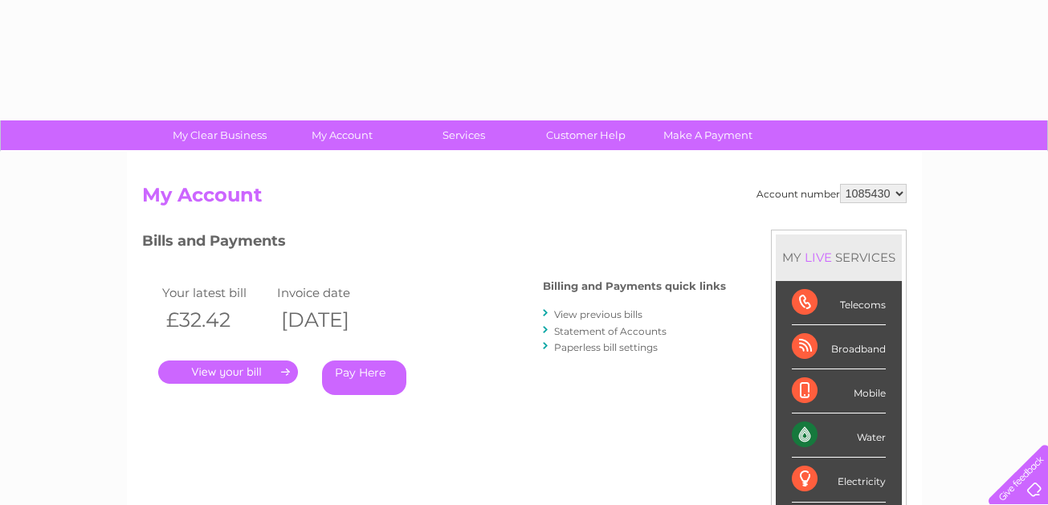 This screenshot has width=1048, height=505. What do you see at coordinates (331, 292) in the screenshot?
I see `td: Invoice date` at bounding box center [331, 292].